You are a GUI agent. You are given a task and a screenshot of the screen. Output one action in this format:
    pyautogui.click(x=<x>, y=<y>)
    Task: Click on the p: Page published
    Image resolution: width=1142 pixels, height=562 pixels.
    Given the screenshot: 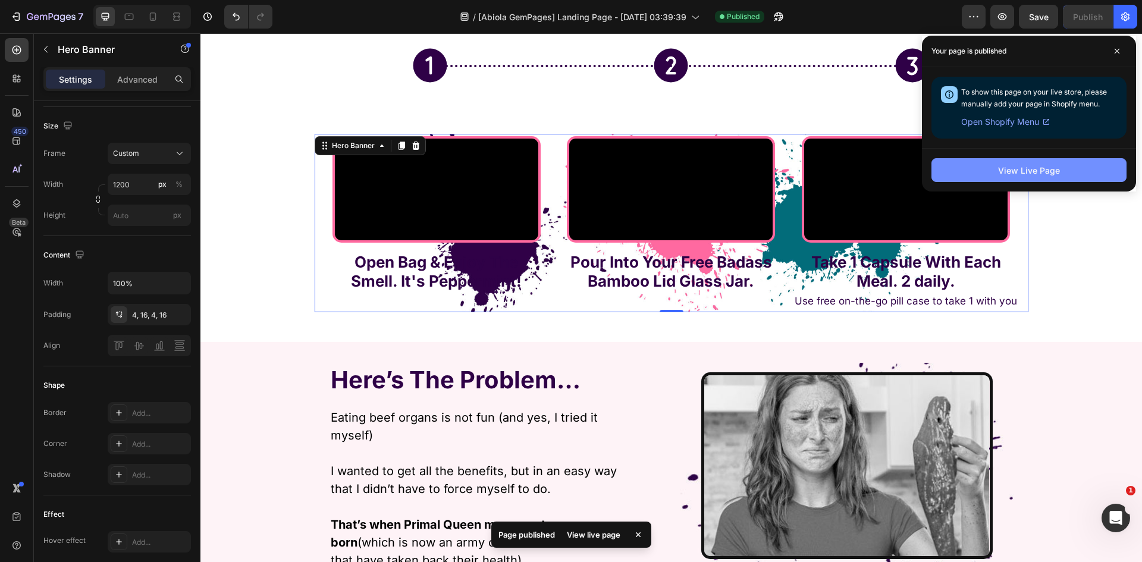 What is the action you would take?
    pyautogui.click(x=526, y=535)
    